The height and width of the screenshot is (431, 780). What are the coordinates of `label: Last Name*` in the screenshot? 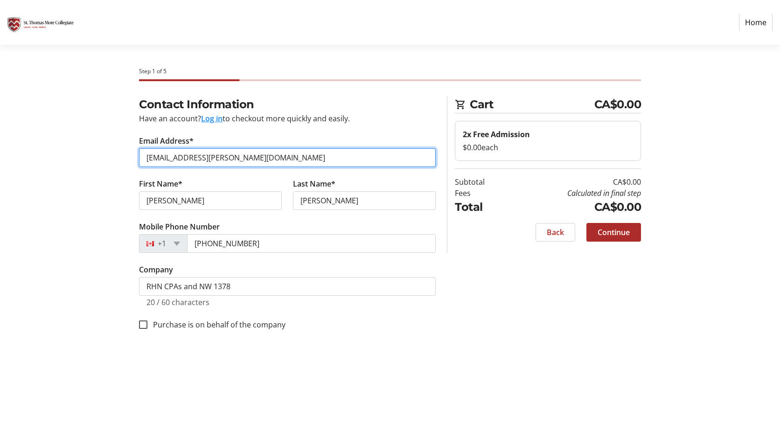 It's located at (314, 184).